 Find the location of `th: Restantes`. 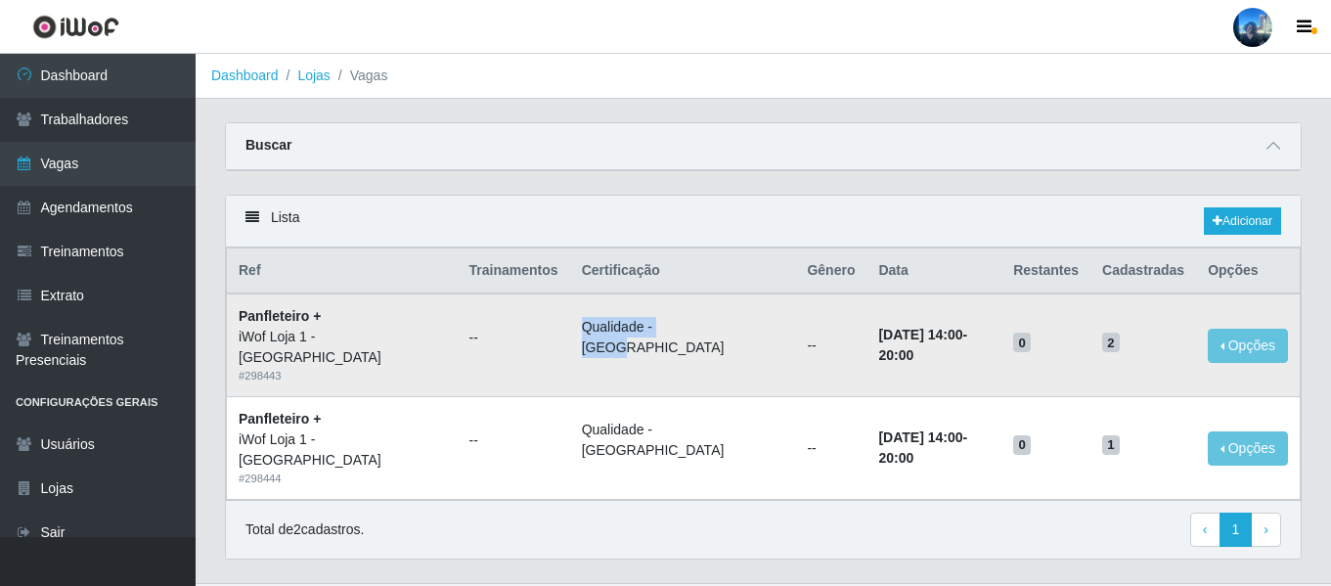

th: Restantes is located at coordinates (1045, 271).